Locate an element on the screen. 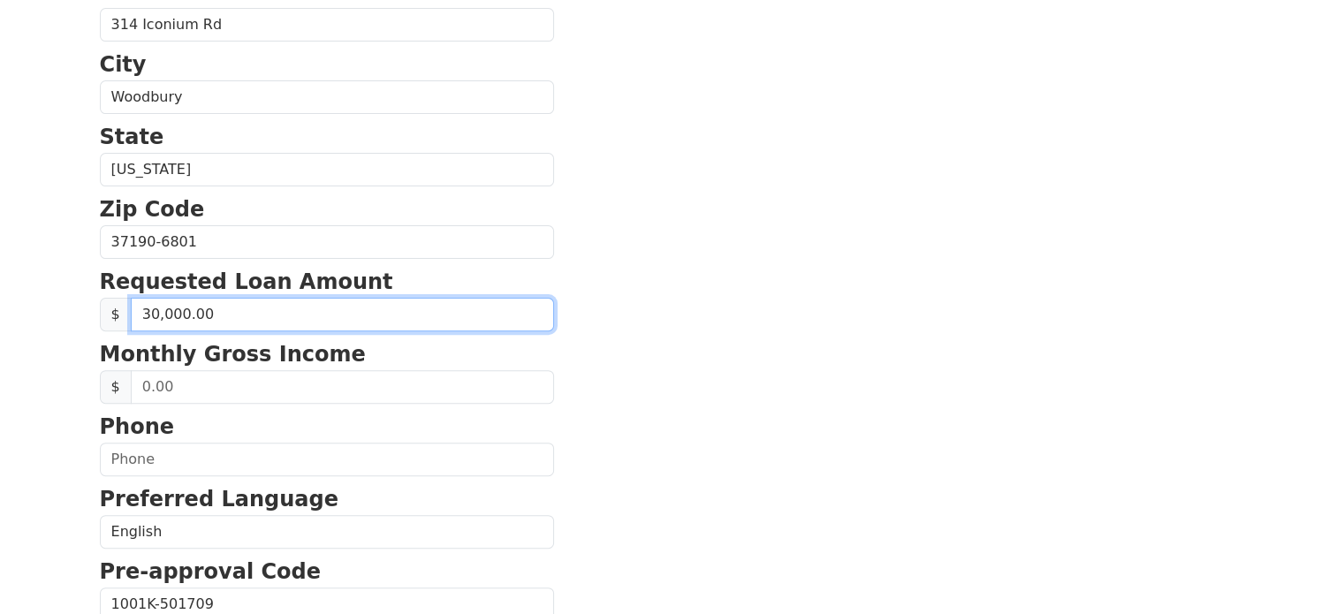 The width and height of the screenshot is (1344, 614). input: Street Address is located at coordinates (327, 25).